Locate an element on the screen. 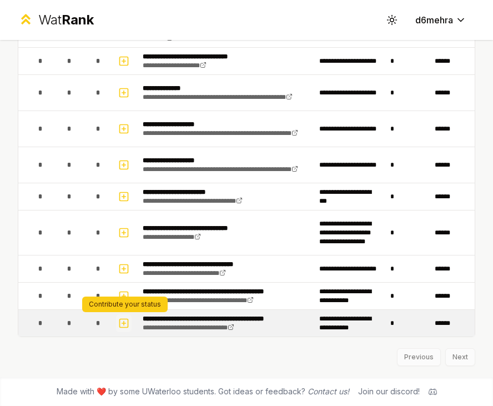  span: d6mehra is located at coordinates (434, 20).